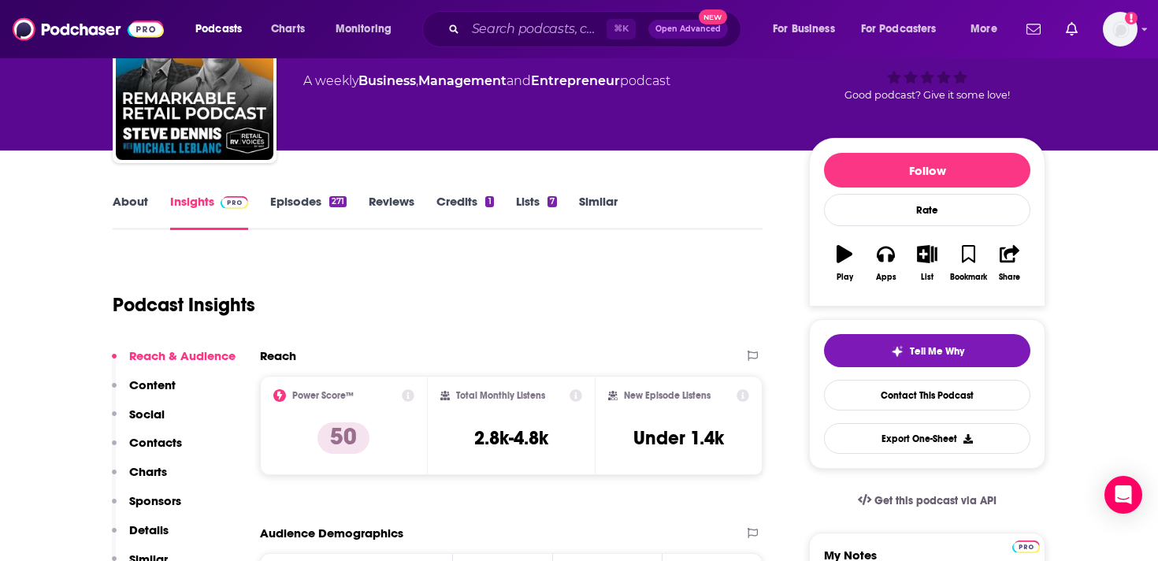  What do you see at coordinates (927, 170) in the screenshot?
I see `button: Follow` at bounding box center [927, 170].